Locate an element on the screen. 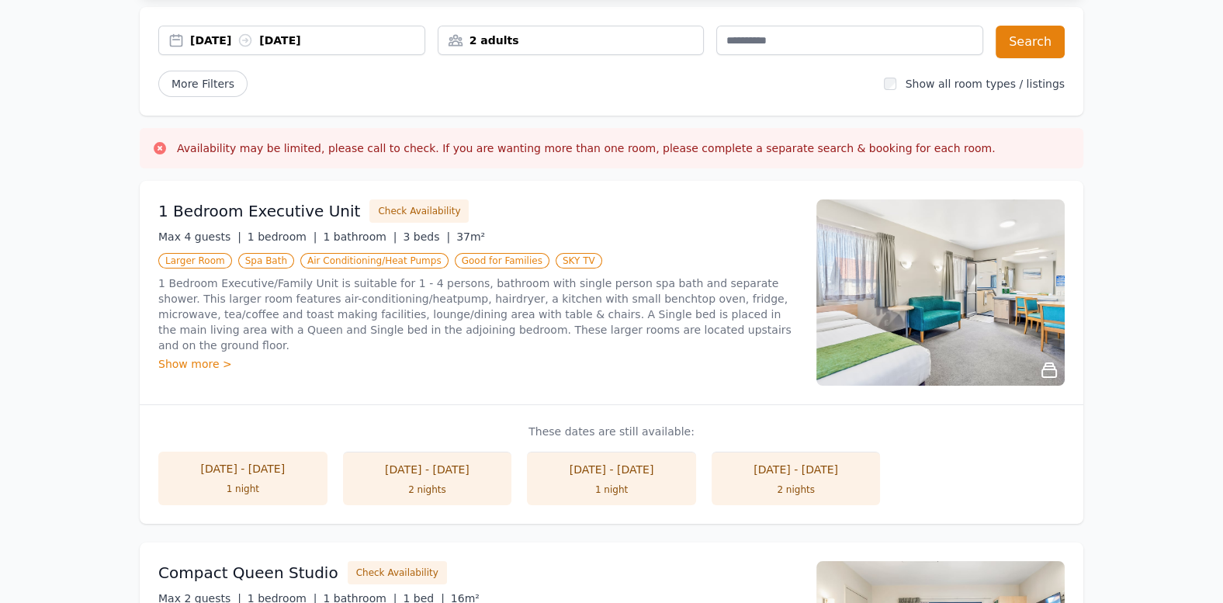 The width and height of the screenshot is (1223, 603). span: Spa Bath is located at coordinates (266, 261).